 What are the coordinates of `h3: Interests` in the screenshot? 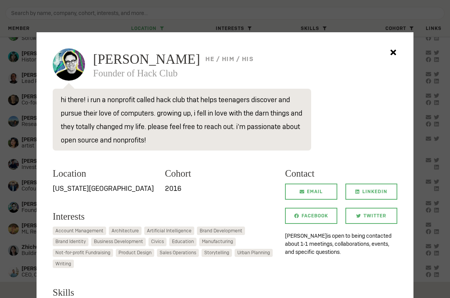 It's located at (165, 217).